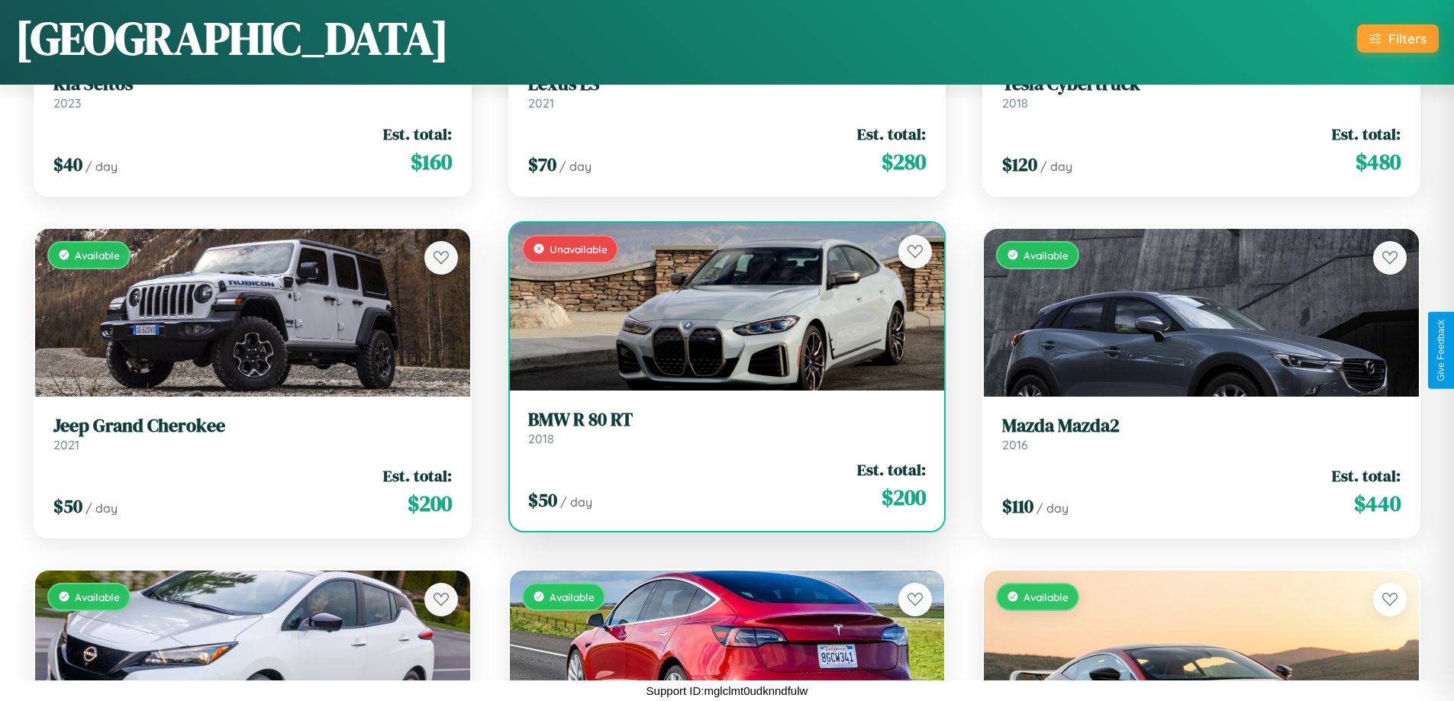 The width and height of the screenshot is (1454, 701). Describe the element at coordinates (903, 162) in the screenshot. I see `span: $ 280` at that location.